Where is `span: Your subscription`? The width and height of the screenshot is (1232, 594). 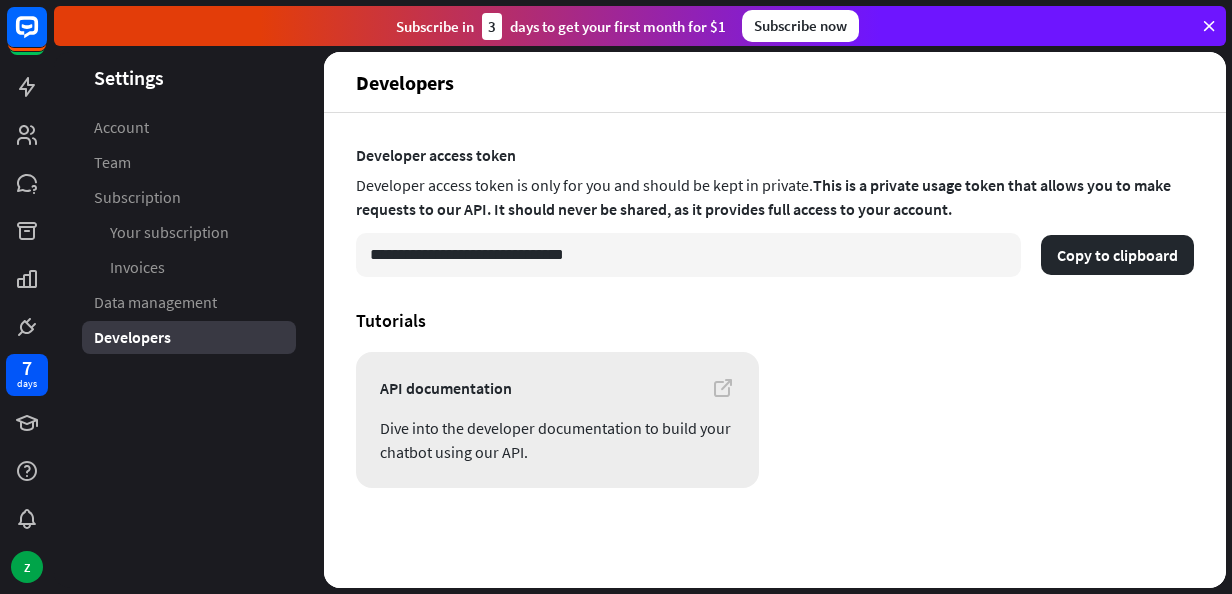 span: Your subscription is located at coordinates (169, 232).